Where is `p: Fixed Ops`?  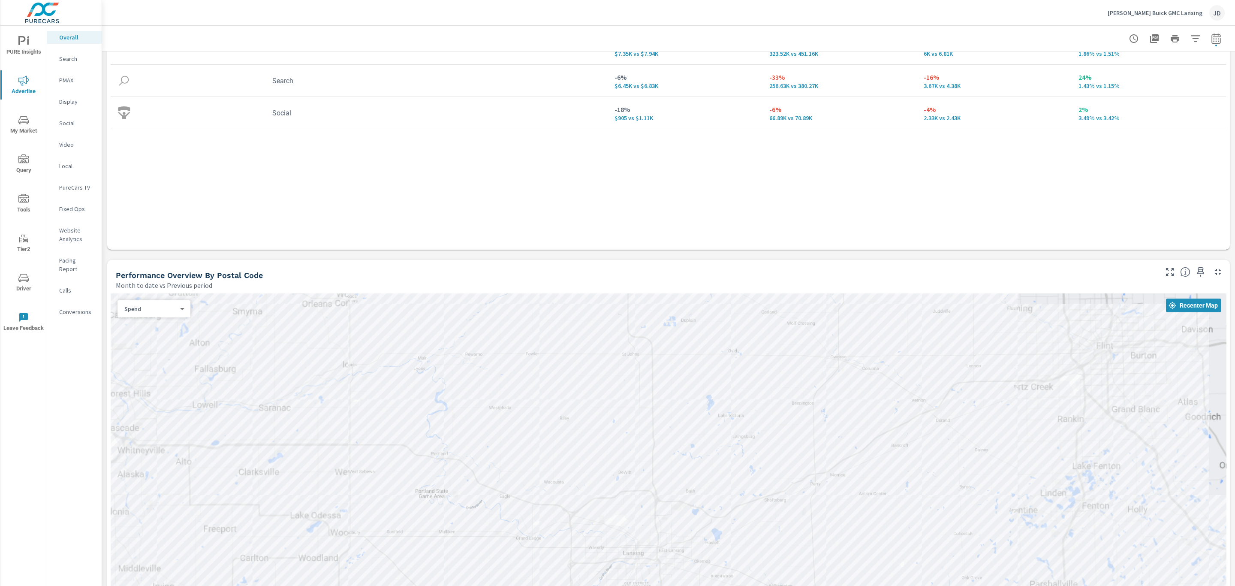 p: Fixed Ops is located at coordinates (77, 209).